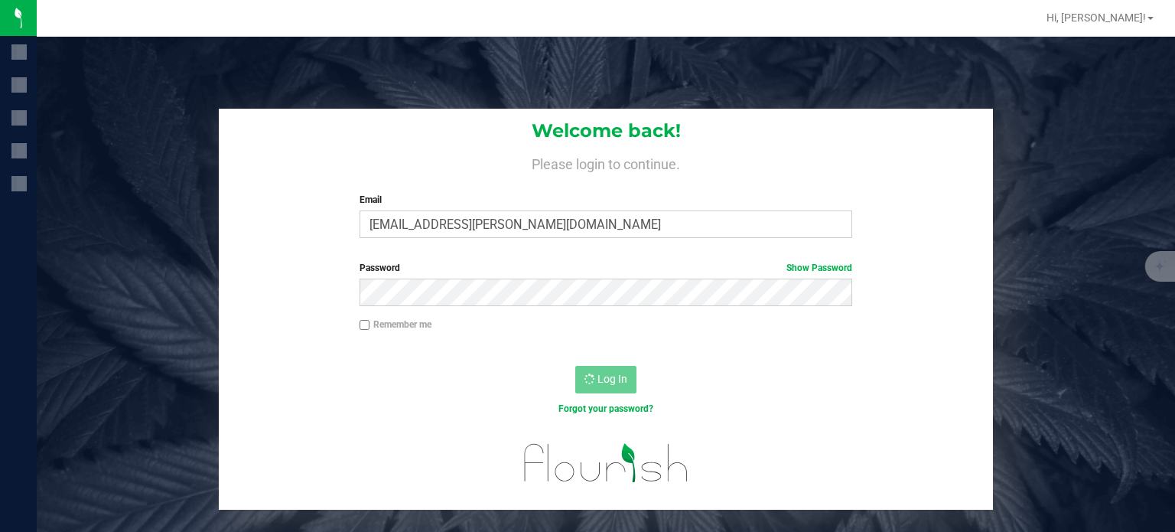  Describe the element at coordinates (606, 379) in the screenshot. I see `button: Log In` at that location.